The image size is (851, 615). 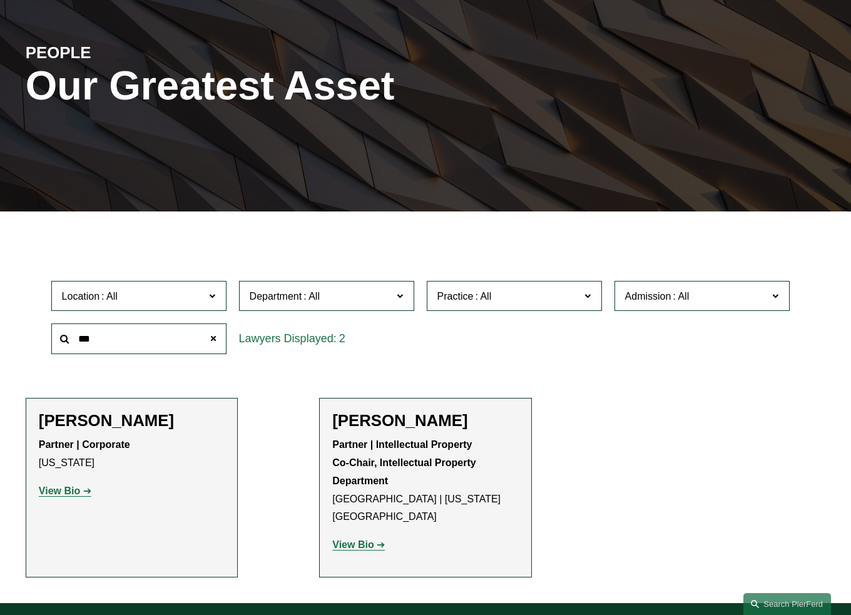 I want to click on h1: Our Greatest Asset, so click(x=292, y=86).